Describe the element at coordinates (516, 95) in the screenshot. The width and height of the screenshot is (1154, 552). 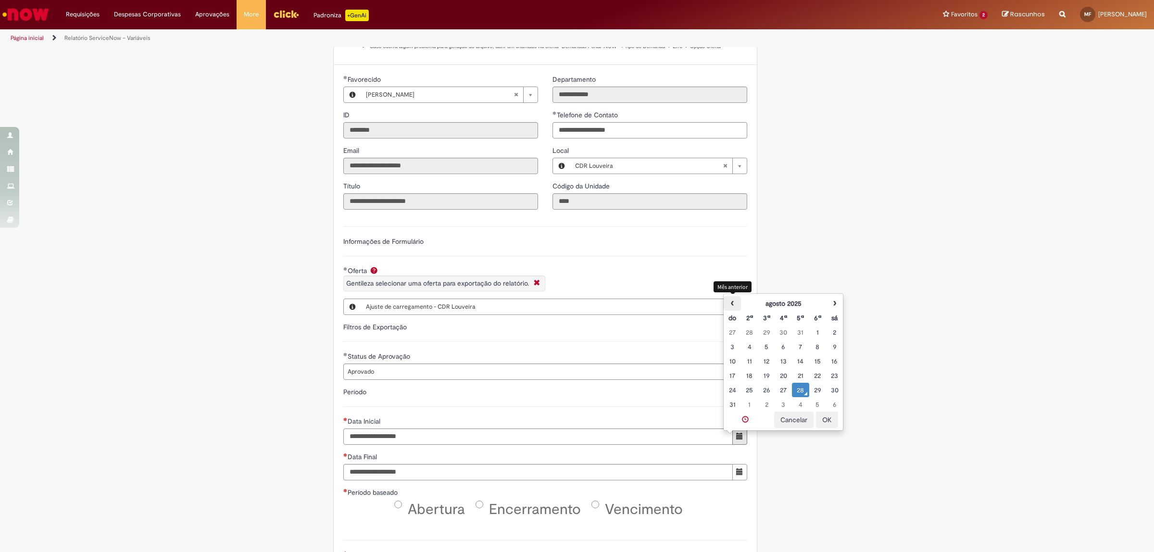
I see `abbr: Limpar campo Favorecido` at that location.